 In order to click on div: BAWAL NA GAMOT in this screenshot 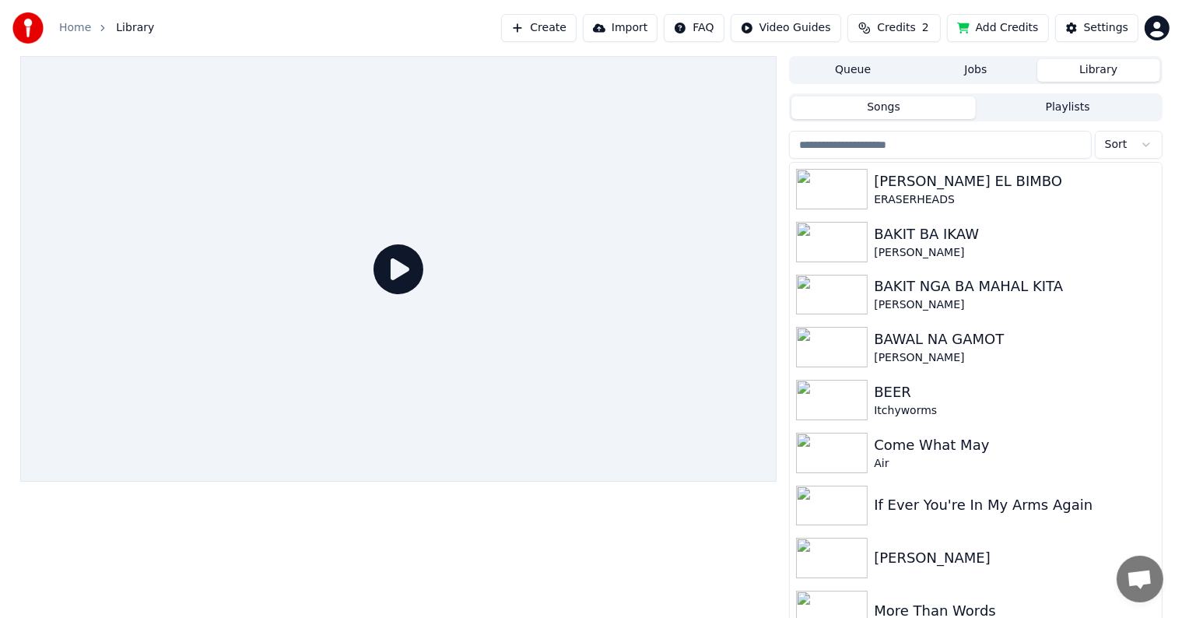, I will do `click(1014, 339)`.